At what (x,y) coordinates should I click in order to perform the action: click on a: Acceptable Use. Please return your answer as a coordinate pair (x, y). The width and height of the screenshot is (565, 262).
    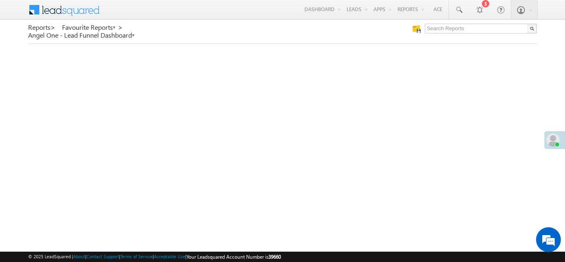
    Looking at the image, I should click on (169, 256).